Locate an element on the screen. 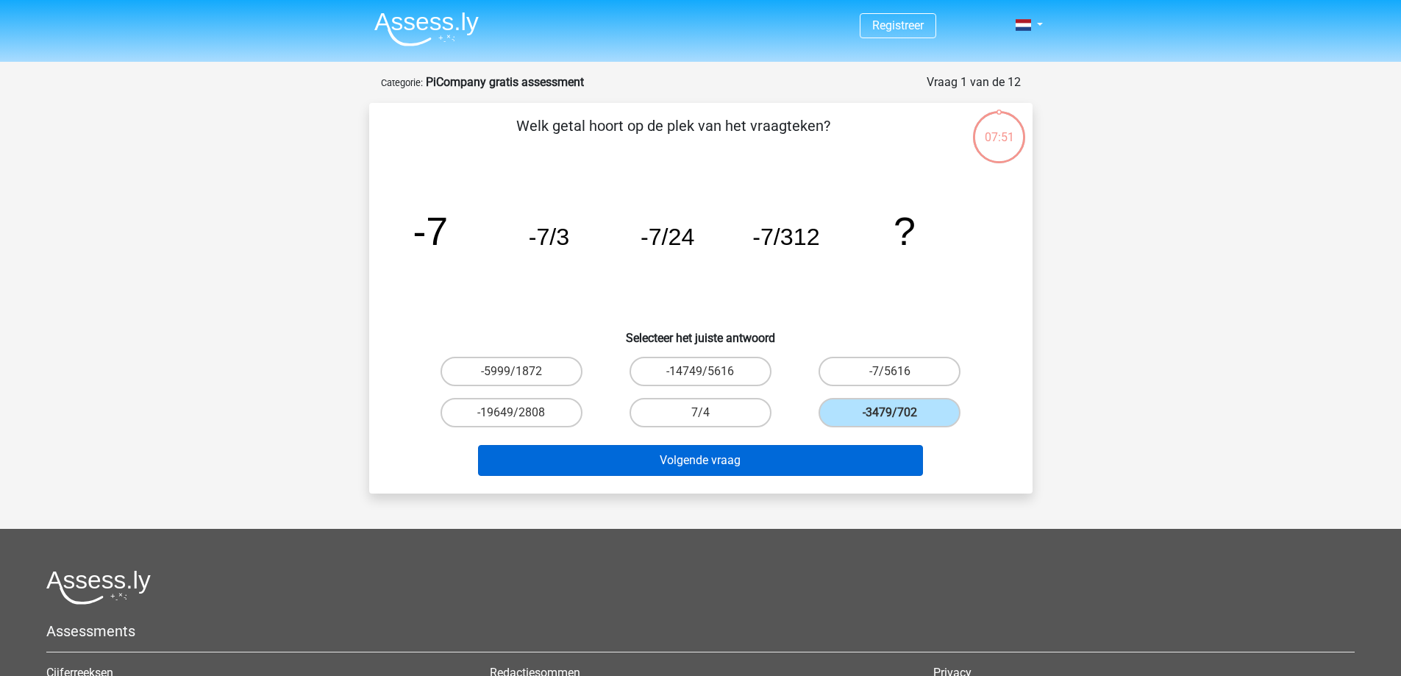 The image size is (1401, 676). label: 7/4 is located at coordinates (700, 413).